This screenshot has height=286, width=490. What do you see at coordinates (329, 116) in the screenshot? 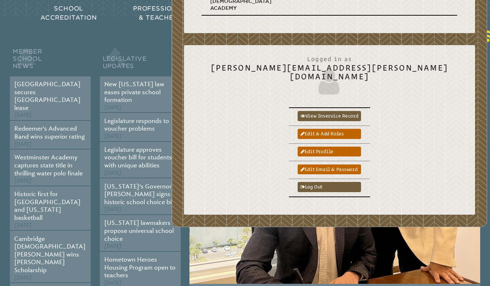
I see `a: View inservice record` at bounding box center [329, 116].